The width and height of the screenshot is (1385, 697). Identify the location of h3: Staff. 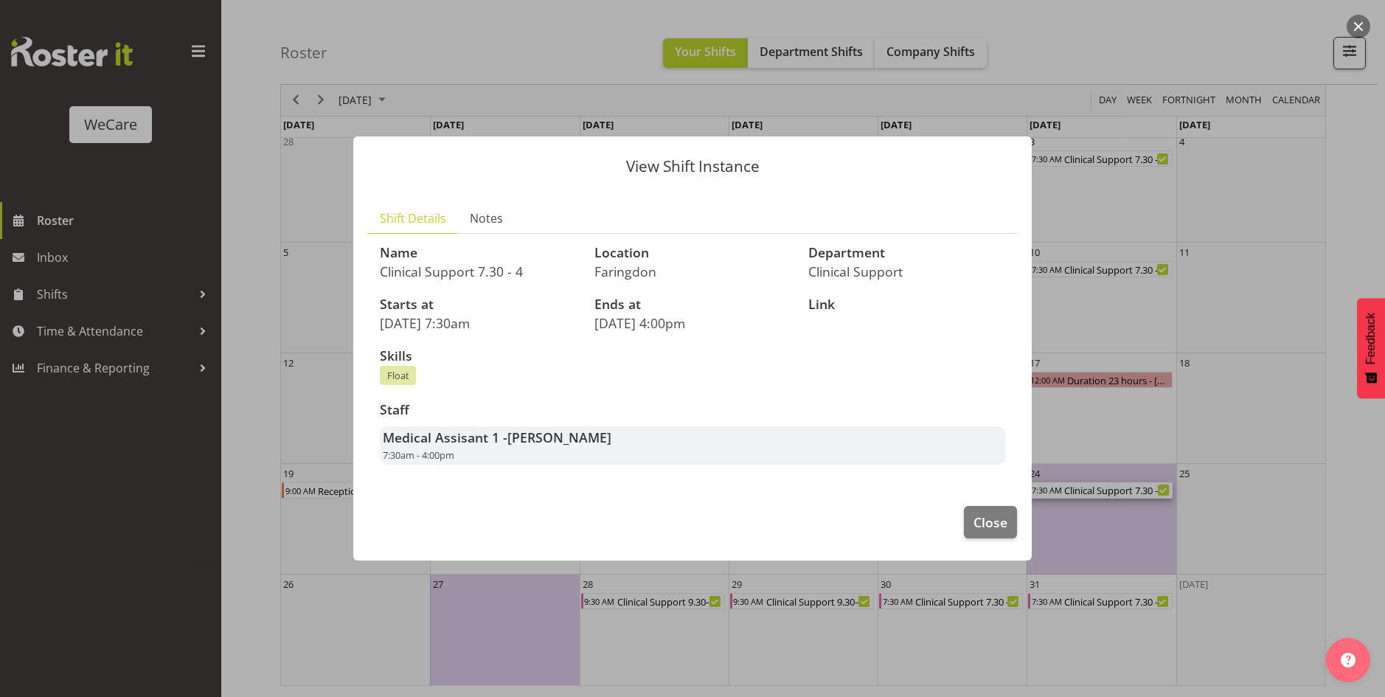
(693, 410).